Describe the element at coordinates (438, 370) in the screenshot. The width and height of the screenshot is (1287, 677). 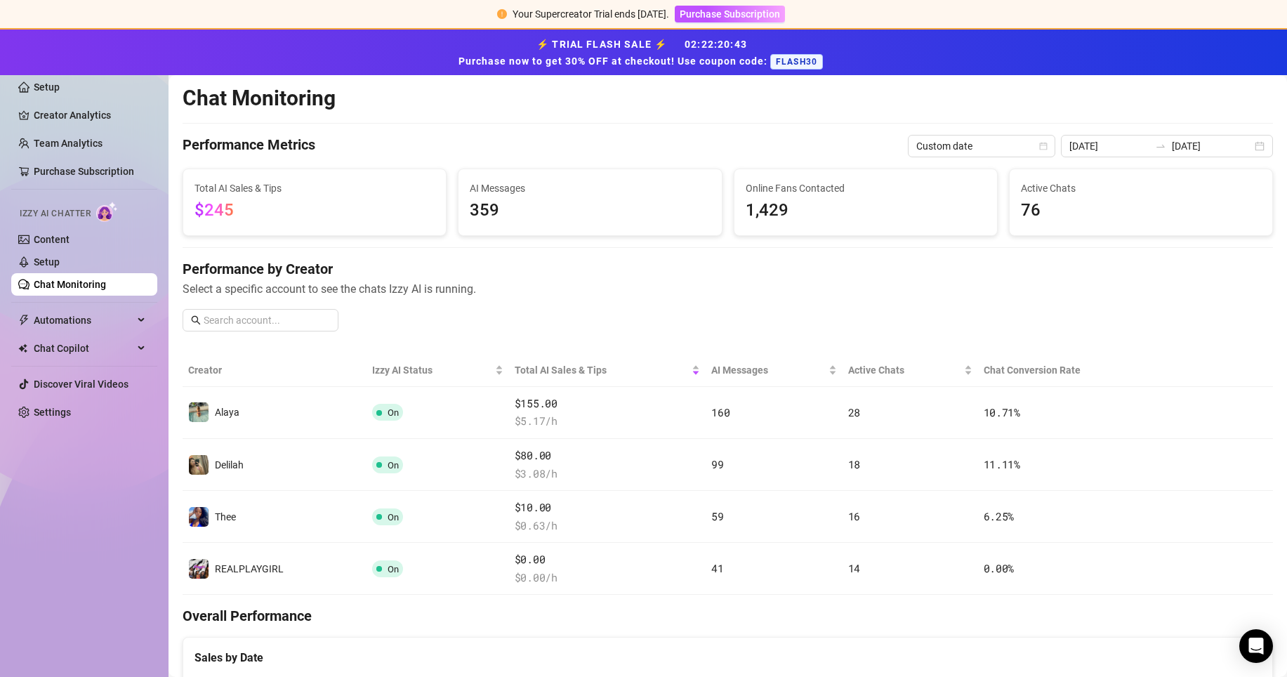
I see `th: Izzy AI Status` at that location.